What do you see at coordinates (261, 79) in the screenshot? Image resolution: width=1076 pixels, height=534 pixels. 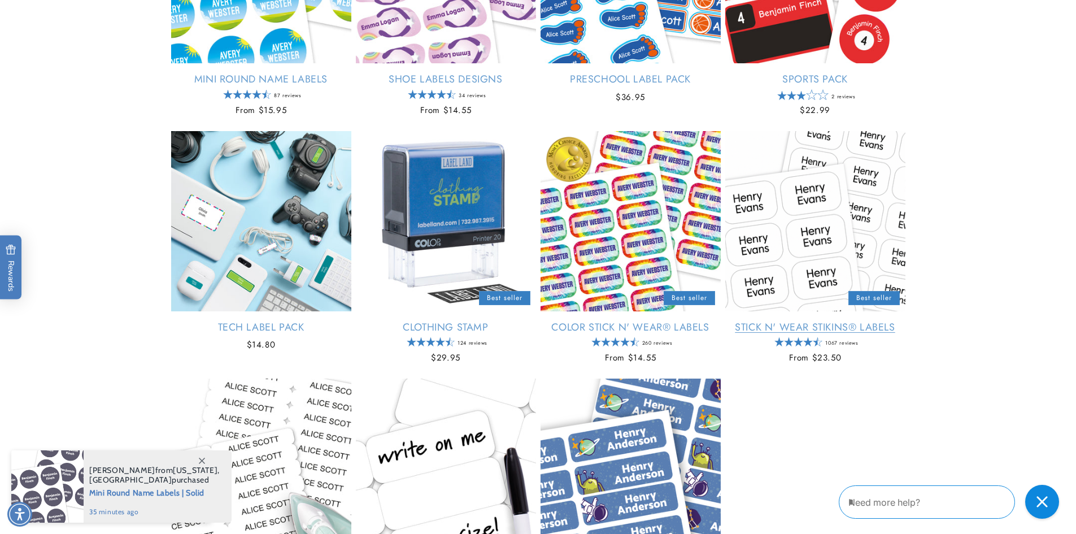 I see `a: Mini Round Name Labels` at bounding box center [261, 79].